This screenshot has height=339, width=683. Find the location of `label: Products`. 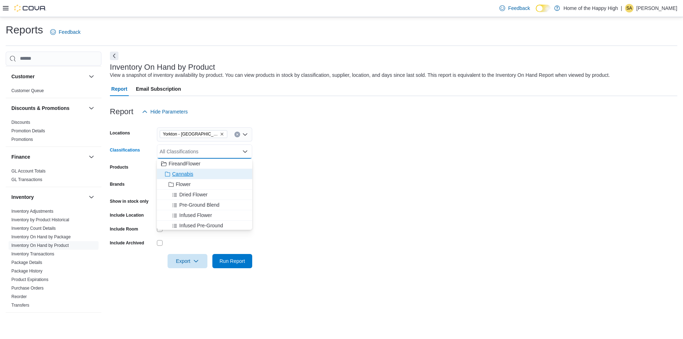

label: Products is located at coordinates (119, 167).